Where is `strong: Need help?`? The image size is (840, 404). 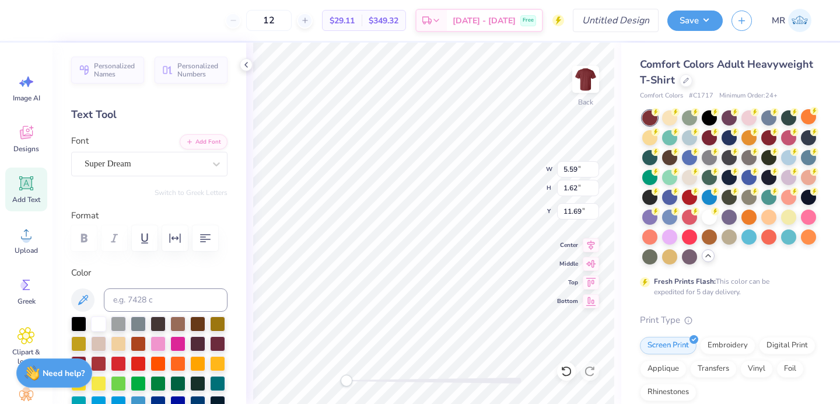 strong: Need help? is located at coordinates (64, 373).